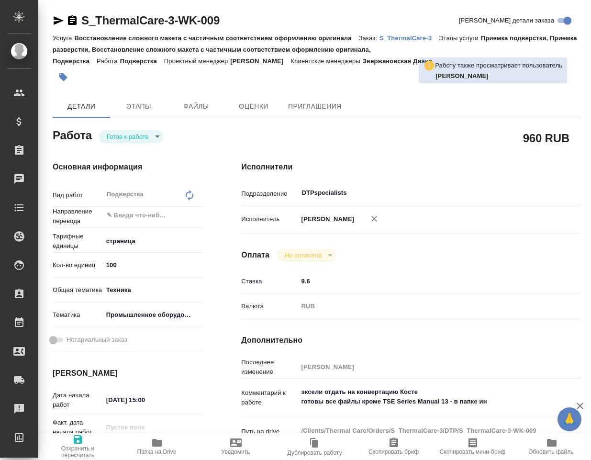 This screenshot has width=591, height=460. Describe the element at coordinates (315, 453) in the screenshot. I see `span: Дублировать работу` at that location.